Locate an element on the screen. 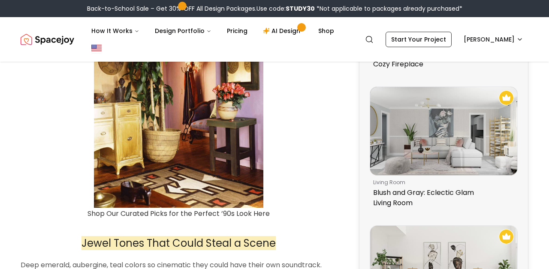  a: AI Design is located at coordinates (283, 31).